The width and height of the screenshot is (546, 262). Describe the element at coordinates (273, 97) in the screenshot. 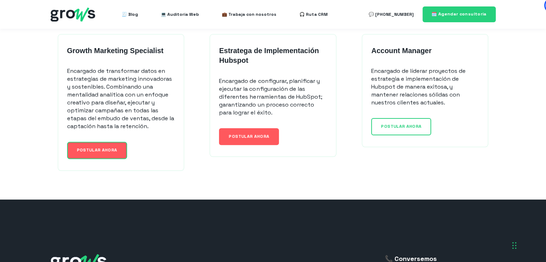

I see `p: Encargado de configurar, planificar y ejecutar la configuración de las diferentes herramientas de...` at that location.